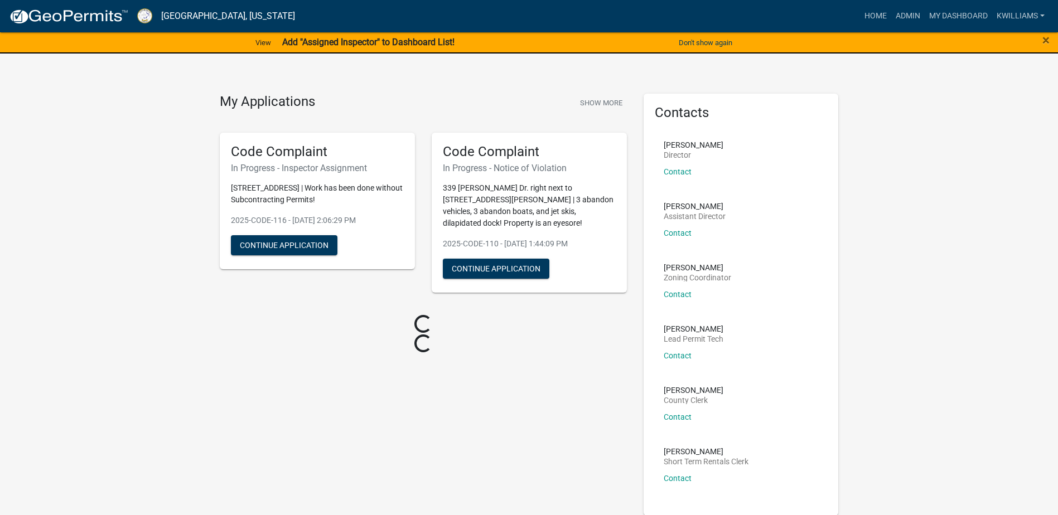 The width and height of the screenshot is (1058, 515). Describe the element at coordinates (706, 462) in the screenshot. I see `p: Short Term Rentals Clerk` at that location.